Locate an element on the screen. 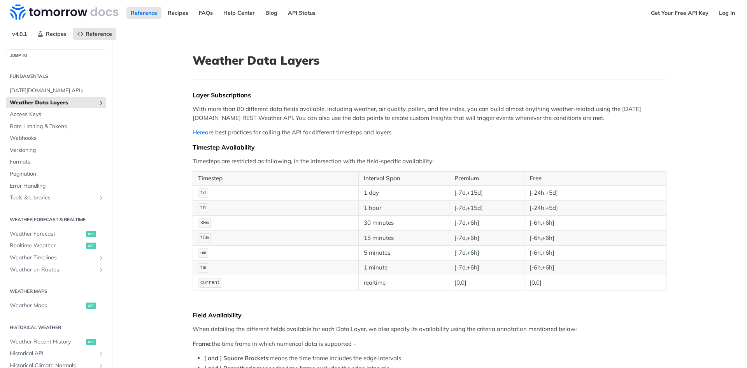 This screenshot has height=368, width=747. button: Show subpages for Tools & Libraries is located at coordinates (101, 198).